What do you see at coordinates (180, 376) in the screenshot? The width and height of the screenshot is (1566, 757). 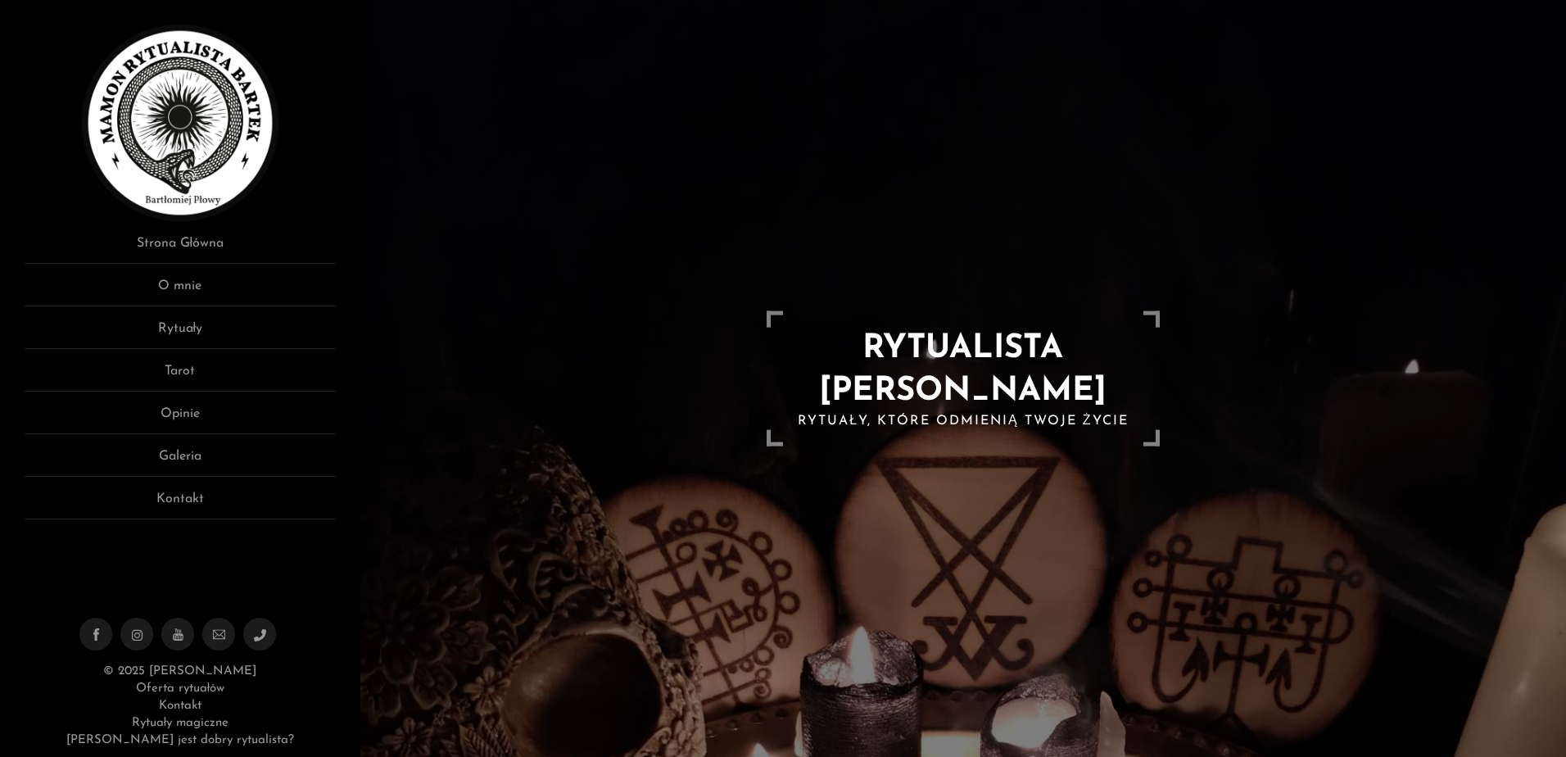 I see `a: Tarot` at bounding box center [180, 376].